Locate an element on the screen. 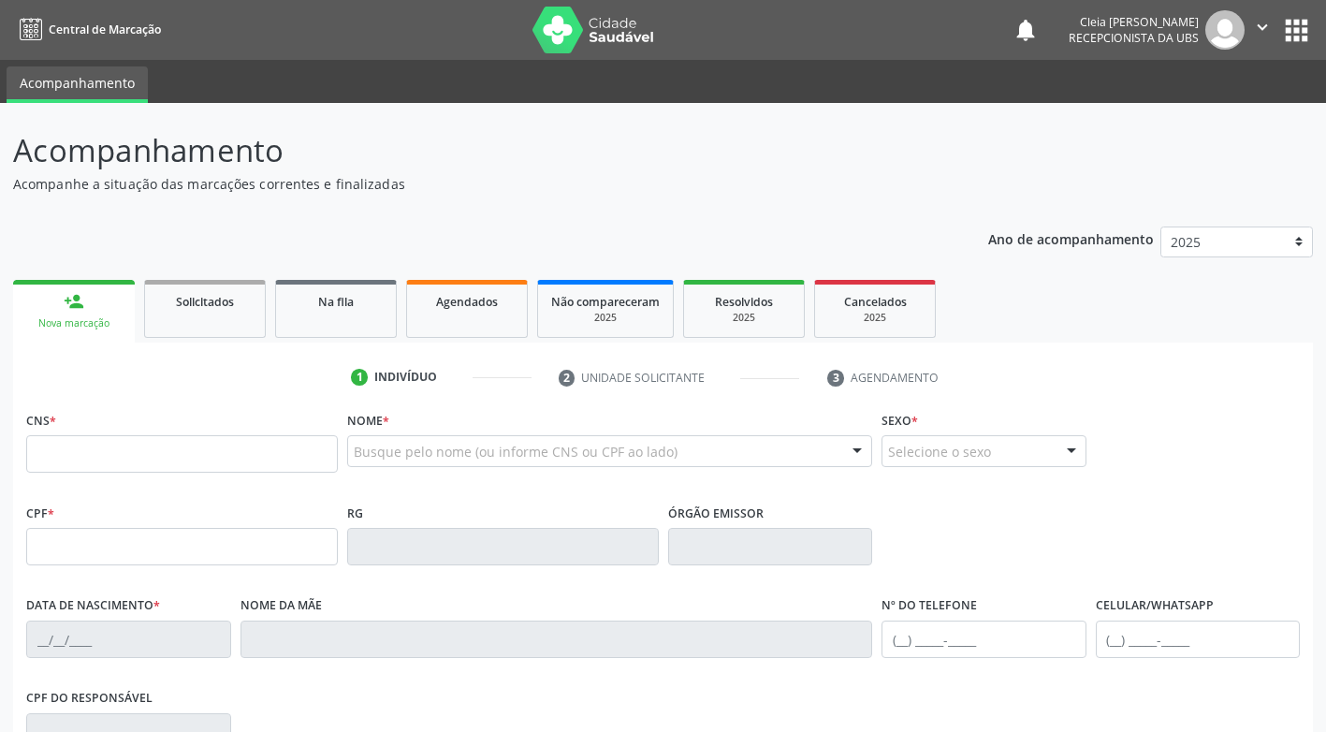  button: notifications is located at coordinates (1026, 30).